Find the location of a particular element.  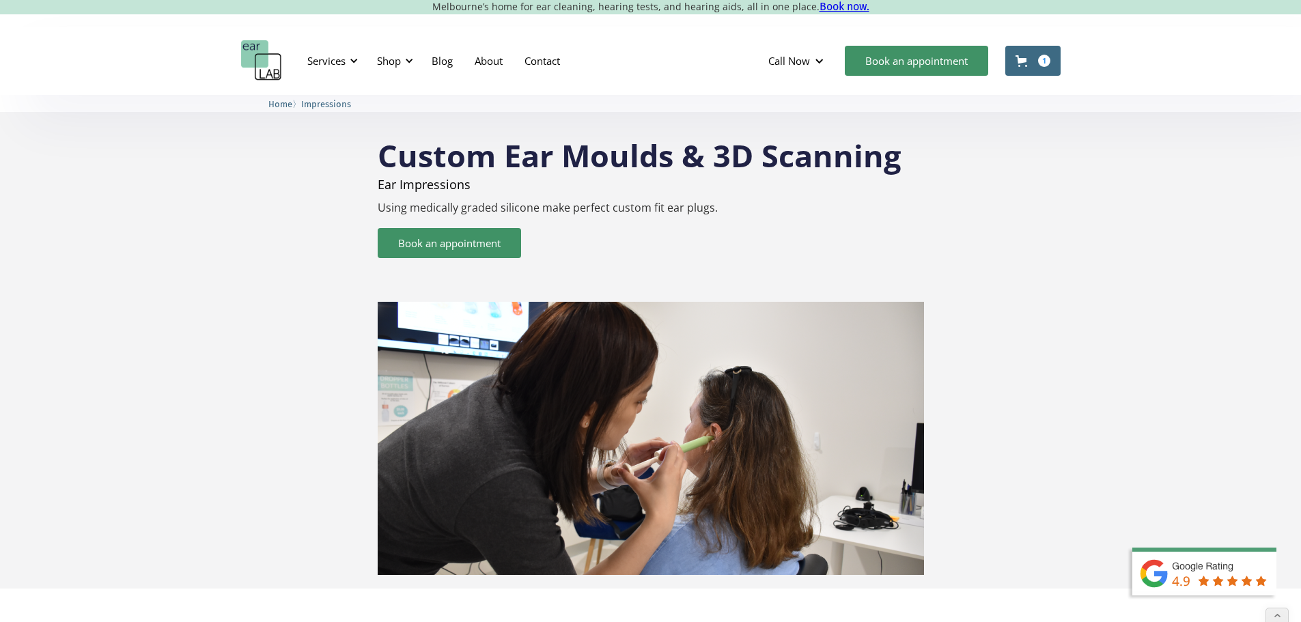

a: Home is located at coordinates (280, 103).